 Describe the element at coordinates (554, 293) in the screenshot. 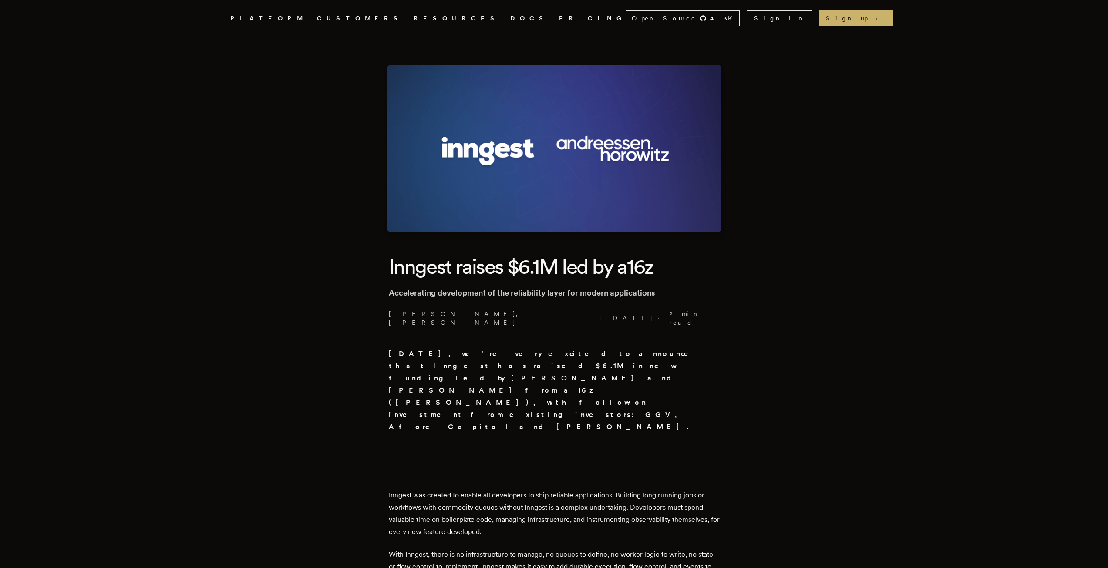

I see `p: Accelerating development of the reliability layer for modern applications` at that location.